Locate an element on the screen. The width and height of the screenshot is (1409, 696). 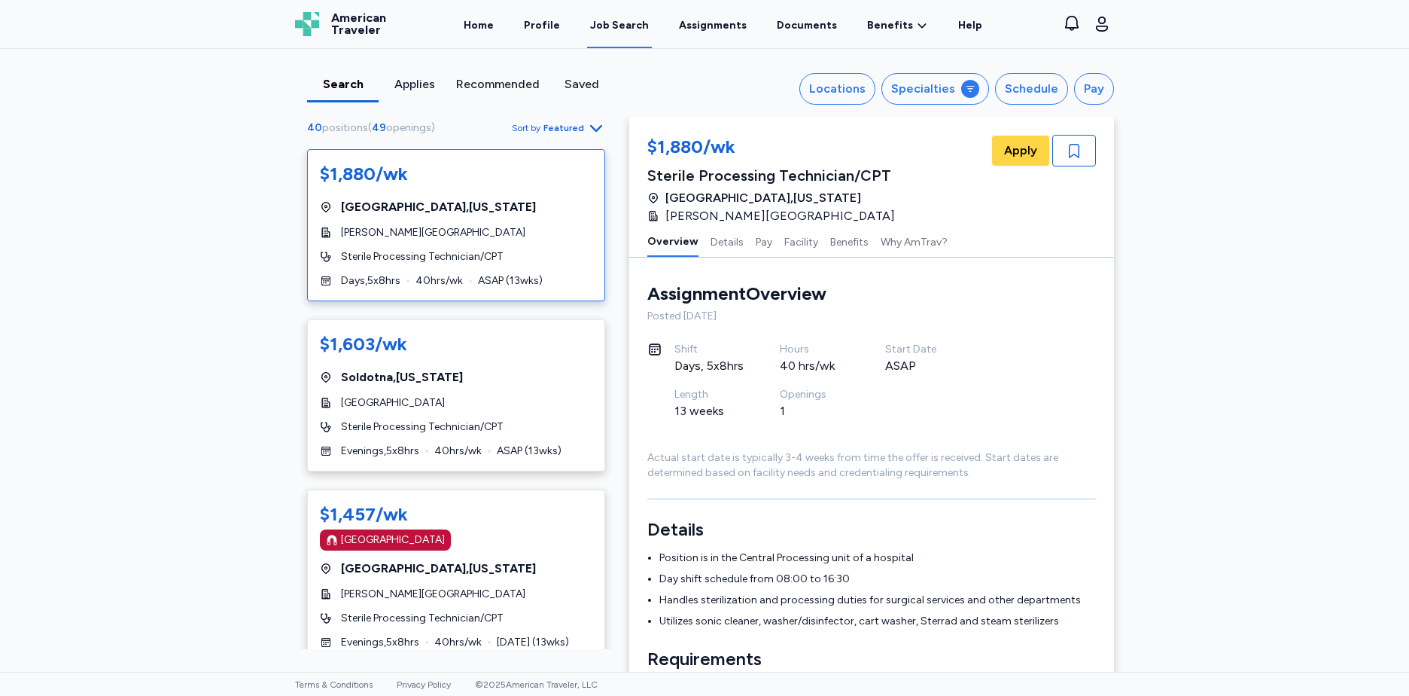
button: Benefits is located at coordinates (849, 241).